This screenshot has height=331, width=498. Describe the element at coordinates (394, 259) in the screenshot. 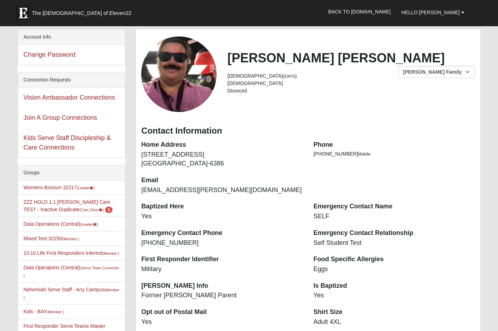

I see `dt: Food Specific Allergies` at that location.